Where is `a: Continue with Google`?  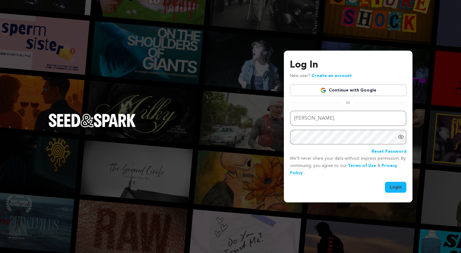
a: Continue with Google is located at coordinates (348, 90).